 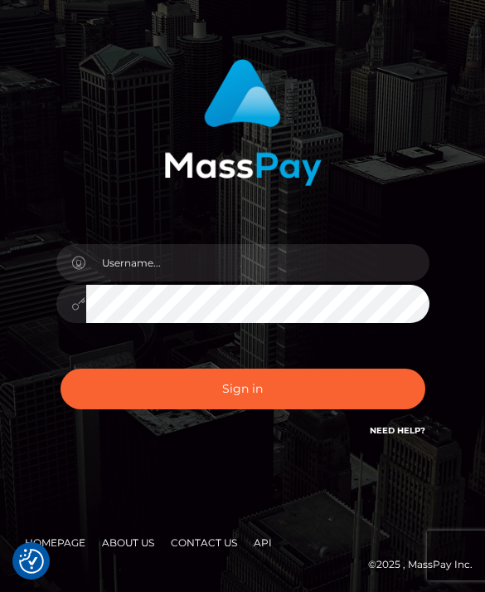 What do you see at coordinates (263, 542) in the screenshot?
I see `a: API` at bounding box center [263, 542].